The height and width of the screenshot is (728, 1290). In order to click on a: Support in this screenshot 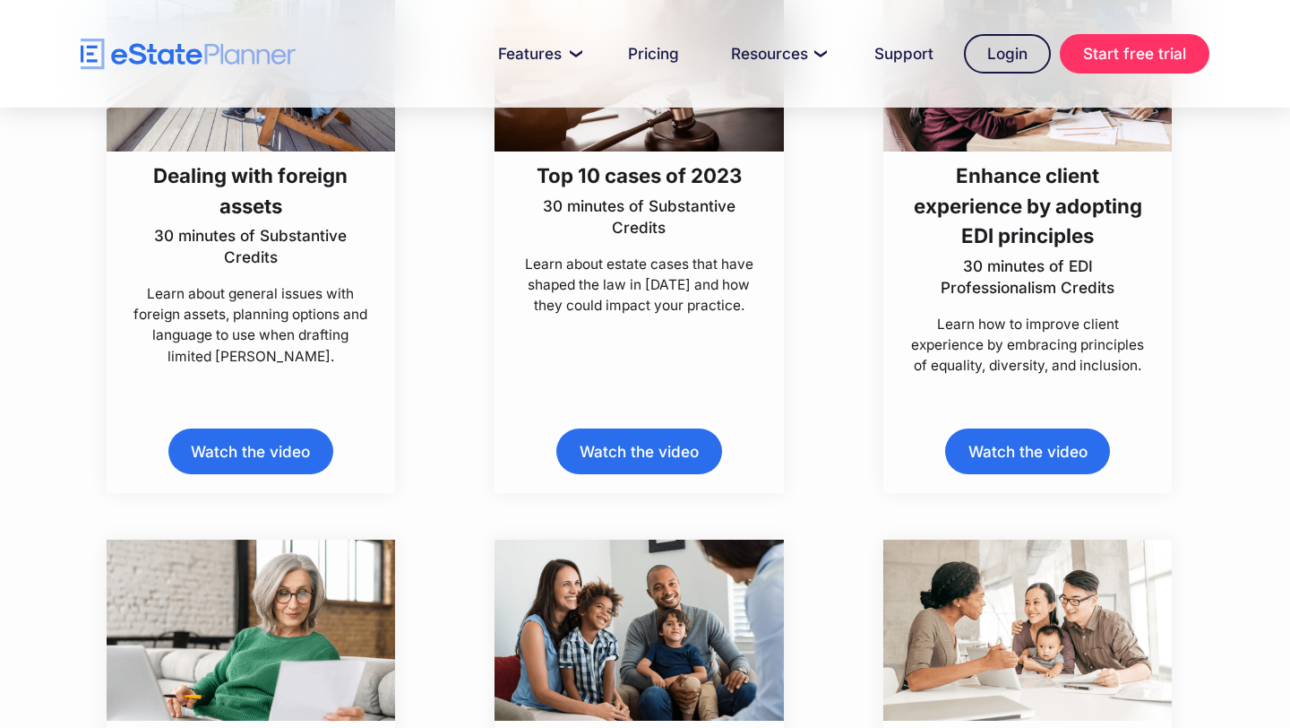, I will do `click(904, 54)`.